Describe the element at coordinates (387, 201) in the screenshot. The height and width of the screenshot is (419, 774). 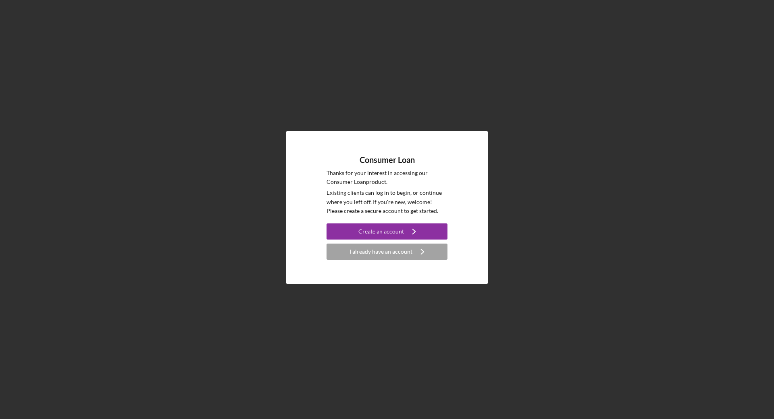
I see `p: Existing clients can log in to begin, or continue where you left off. If you're new, welcome! Ple...` at that location.